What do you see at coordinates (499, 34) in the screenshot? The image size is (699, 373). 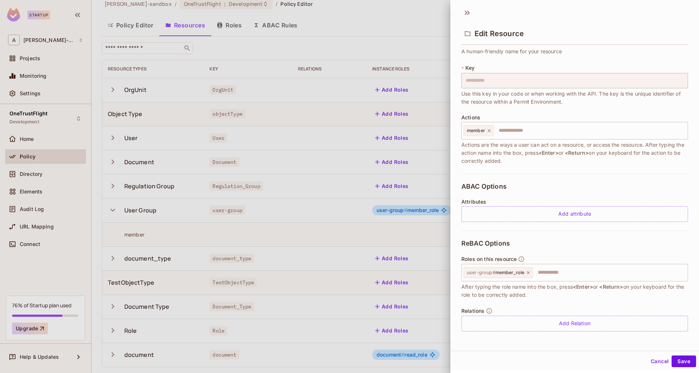 I see `span: Edit Resource` at bounding box center [499, 34].